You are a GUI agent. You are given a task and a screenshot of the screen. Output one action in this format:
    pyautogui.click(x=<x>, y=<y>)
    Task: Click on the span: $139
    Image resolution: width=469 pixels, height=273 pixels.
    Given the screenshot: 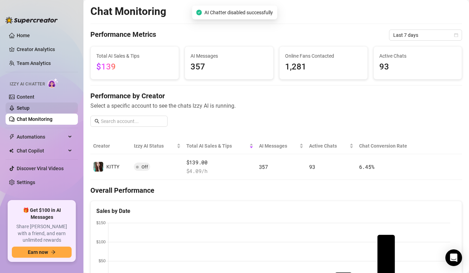 What is the action you would take?
    pyautogui.click(x=106, y=67)
    